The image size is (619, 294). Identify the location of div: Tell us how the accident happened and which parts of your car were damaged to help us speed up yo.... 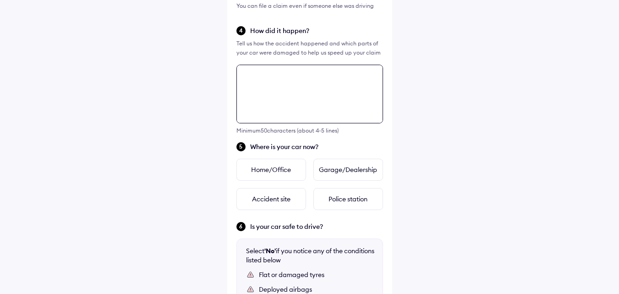
(310, 48).